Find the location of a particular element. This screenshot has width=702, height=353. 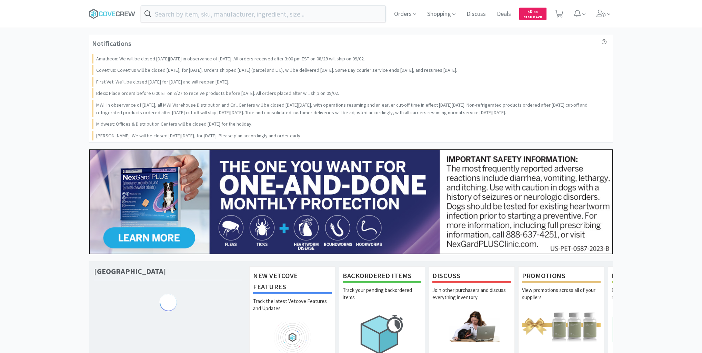

h3: Notifications is located at coordinates (112, 43).